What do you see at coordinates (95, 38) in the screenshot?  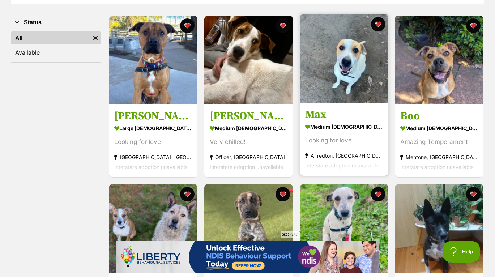 I see `a: Remove filter` at bounding box center [95, 38].